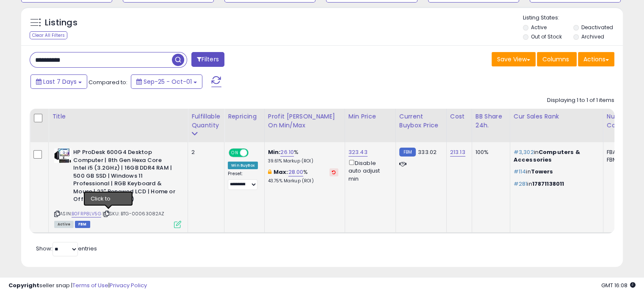  I want to click on span: Columns, so click(556, 59).